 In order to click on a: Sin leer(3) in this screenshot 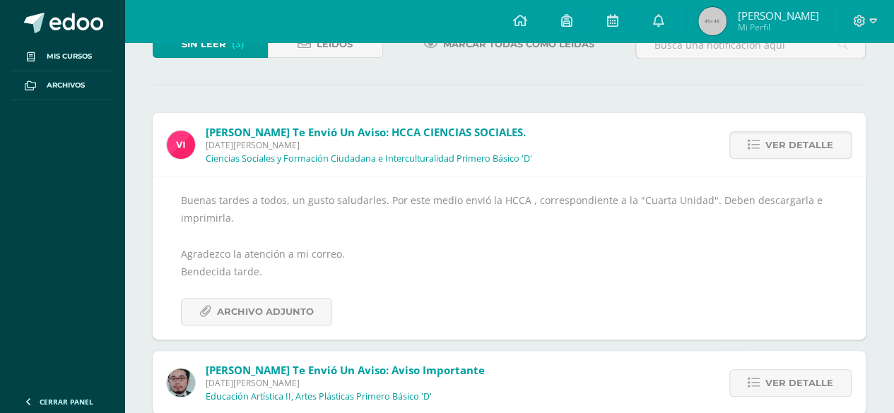, I will do `click(210, 44)`.